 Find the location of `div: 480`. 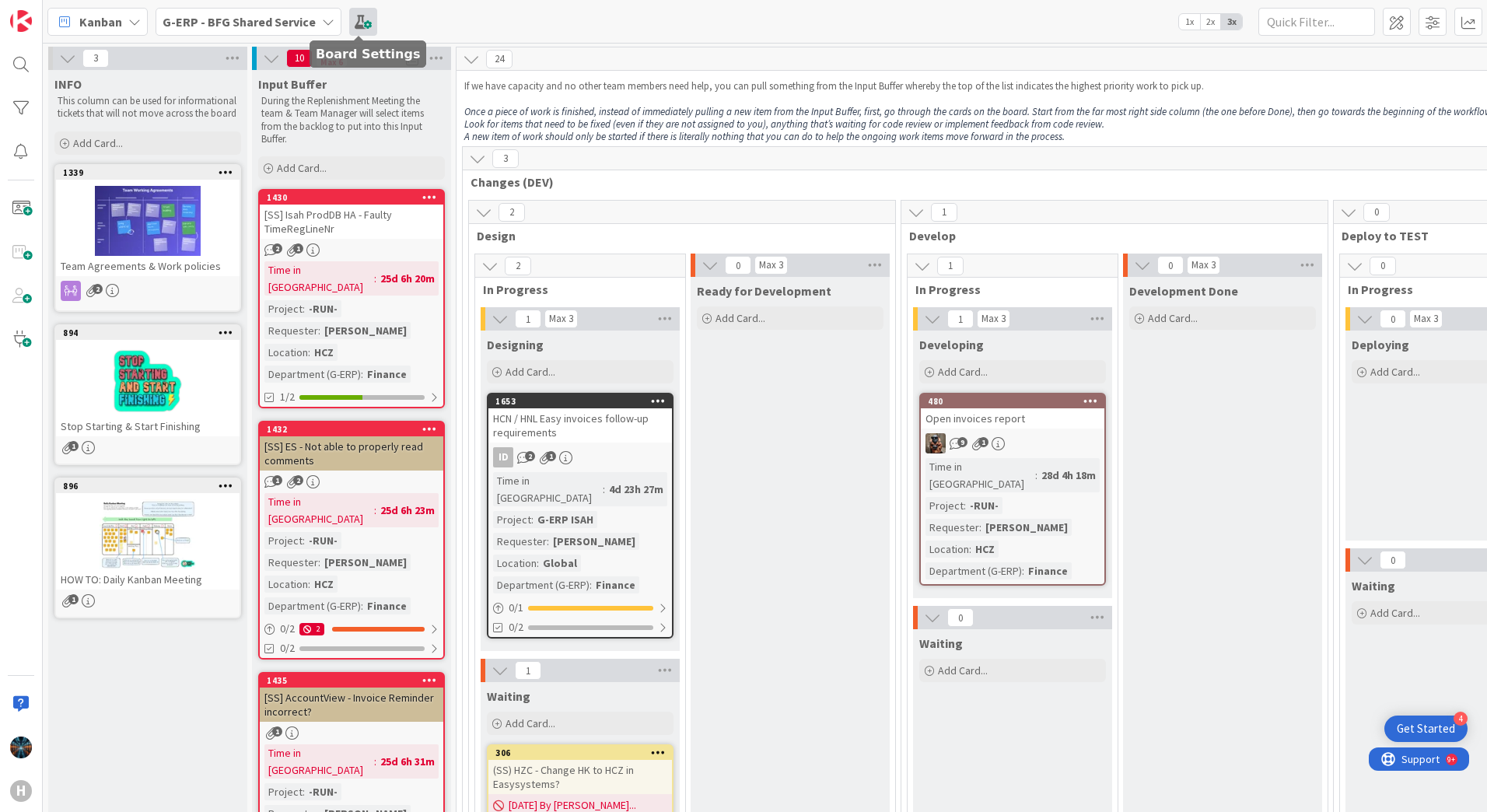

div: 480 is located at coordinates (1016, 401).